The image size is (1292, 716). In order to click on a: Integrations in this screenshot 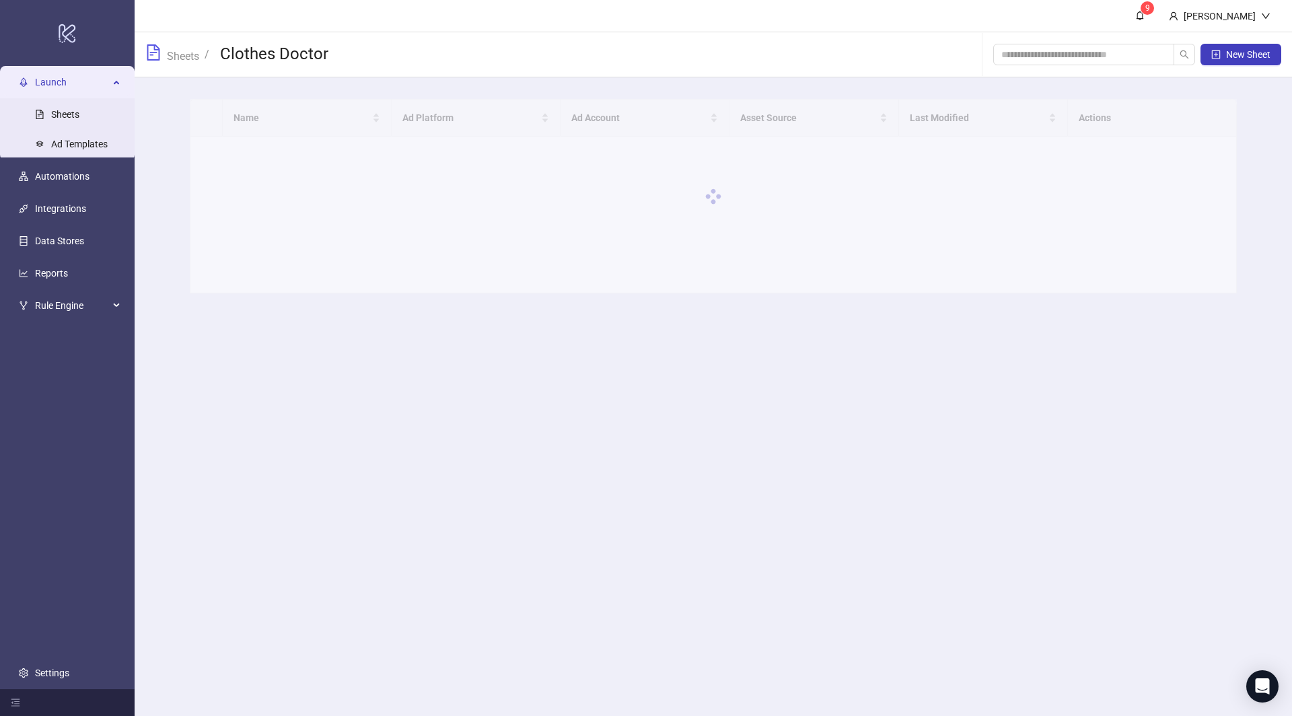, I will do `click(61, 209)`.